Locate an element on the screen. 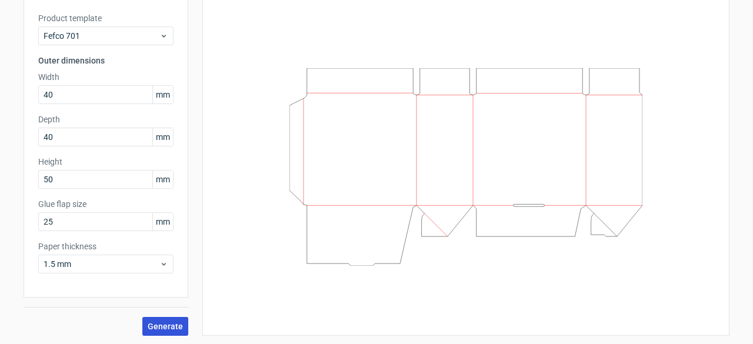  span: Fefco 701 is located at coordinates (101, 36).